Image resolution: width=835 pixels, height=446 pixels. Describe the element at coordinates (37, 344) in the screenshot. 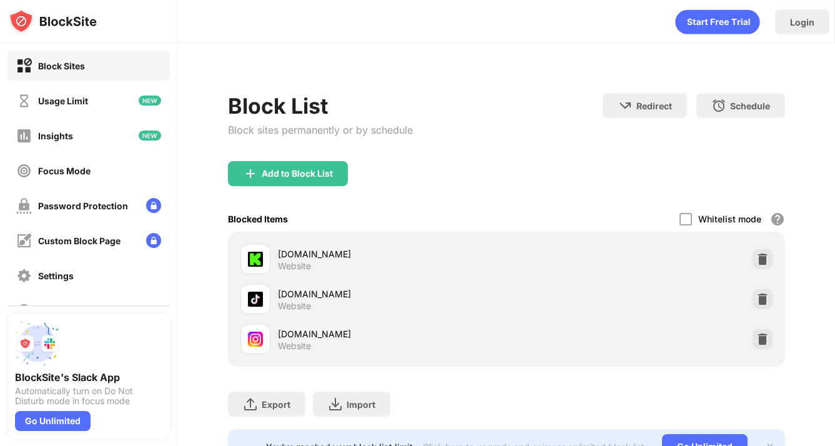

I see `img: push-slack.svg` at that location.